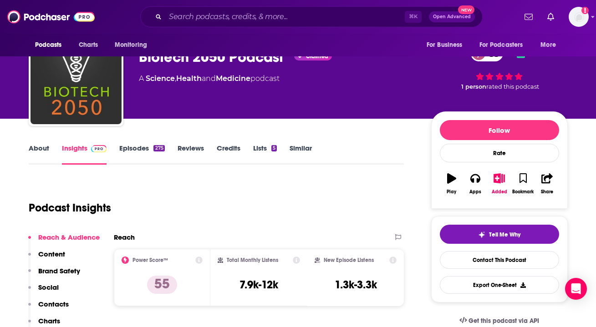 This screenshot has height=327, width=596. Describe the element at coordinates (64, 241) in the screenshot. I see `button: Reach & Audience` at that location.